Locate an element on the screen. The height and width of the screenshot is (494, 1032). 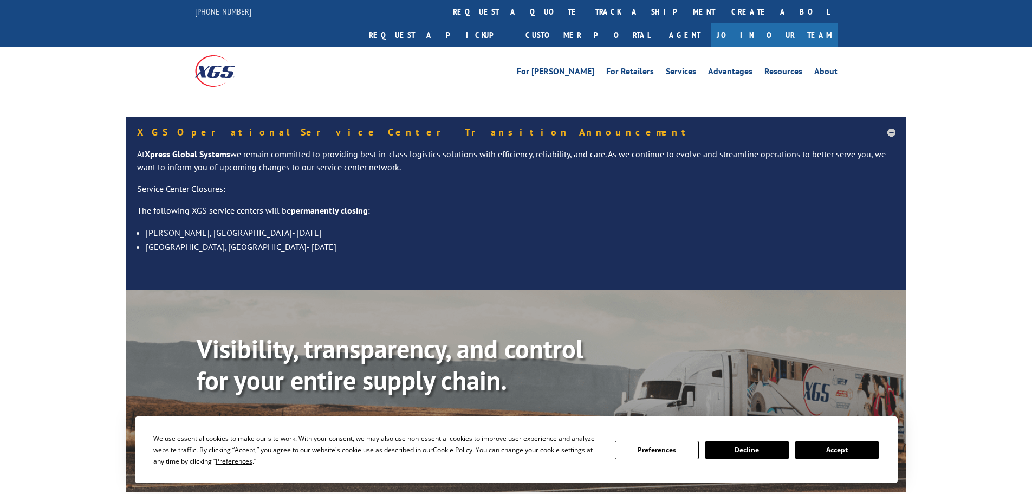
a: Agent is located at coordinates (685, 35).